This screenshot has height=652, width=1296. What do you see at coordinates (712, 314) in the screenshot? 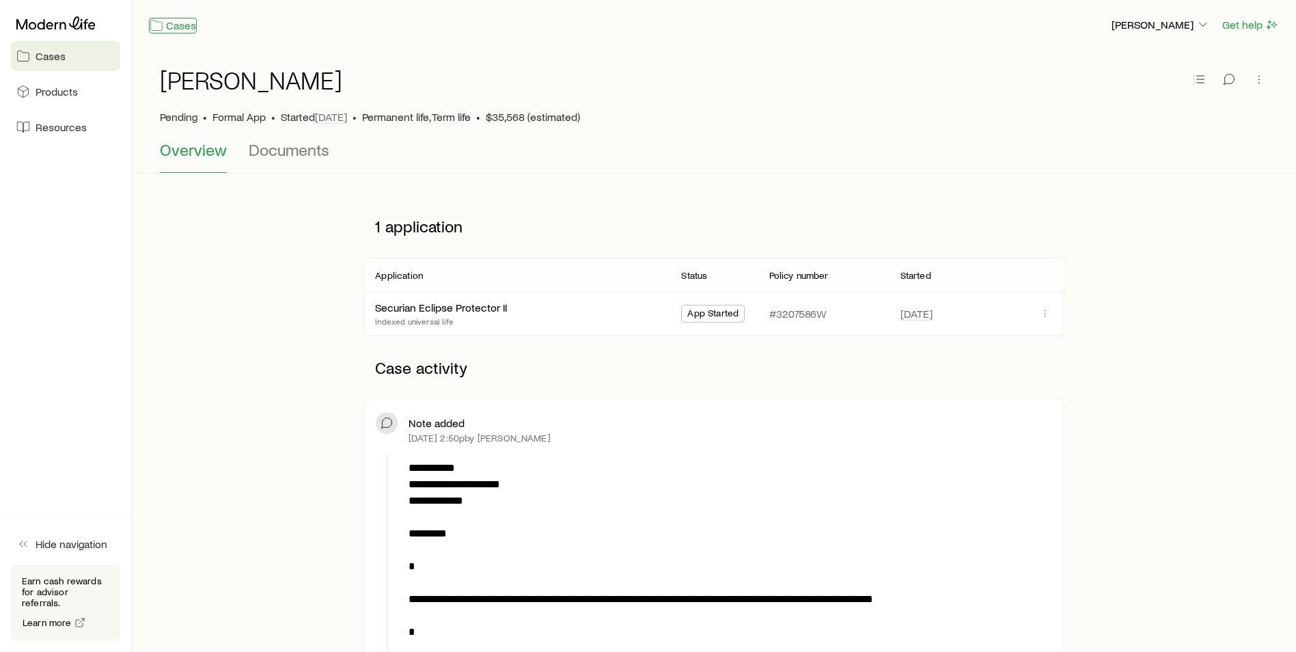
I see `span: App Started` at bounding box center [712, 314].